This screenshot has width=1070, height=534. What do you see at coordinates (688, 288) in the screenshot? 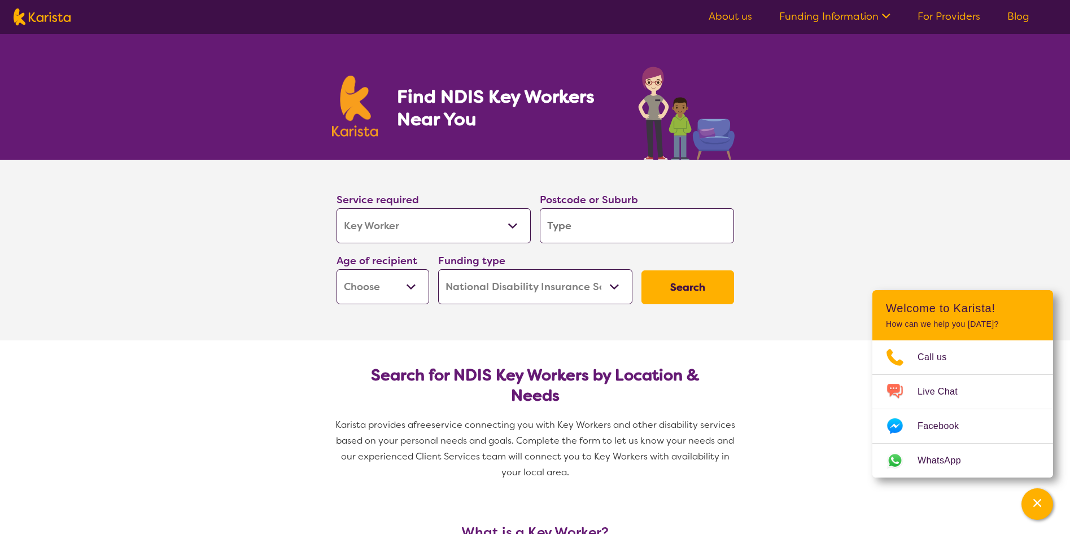
I see `button: Search` at bounding box center [688, 288].